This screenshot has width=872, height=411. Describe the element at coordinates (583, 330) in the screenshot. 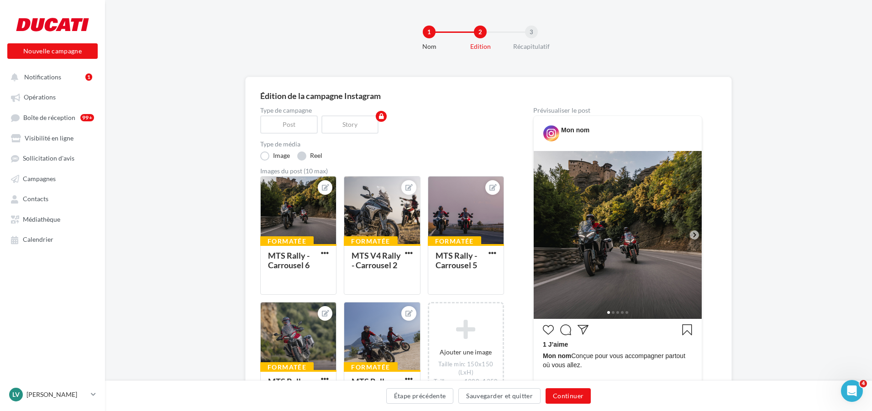

I see `svg: Partager la publication` at that location.